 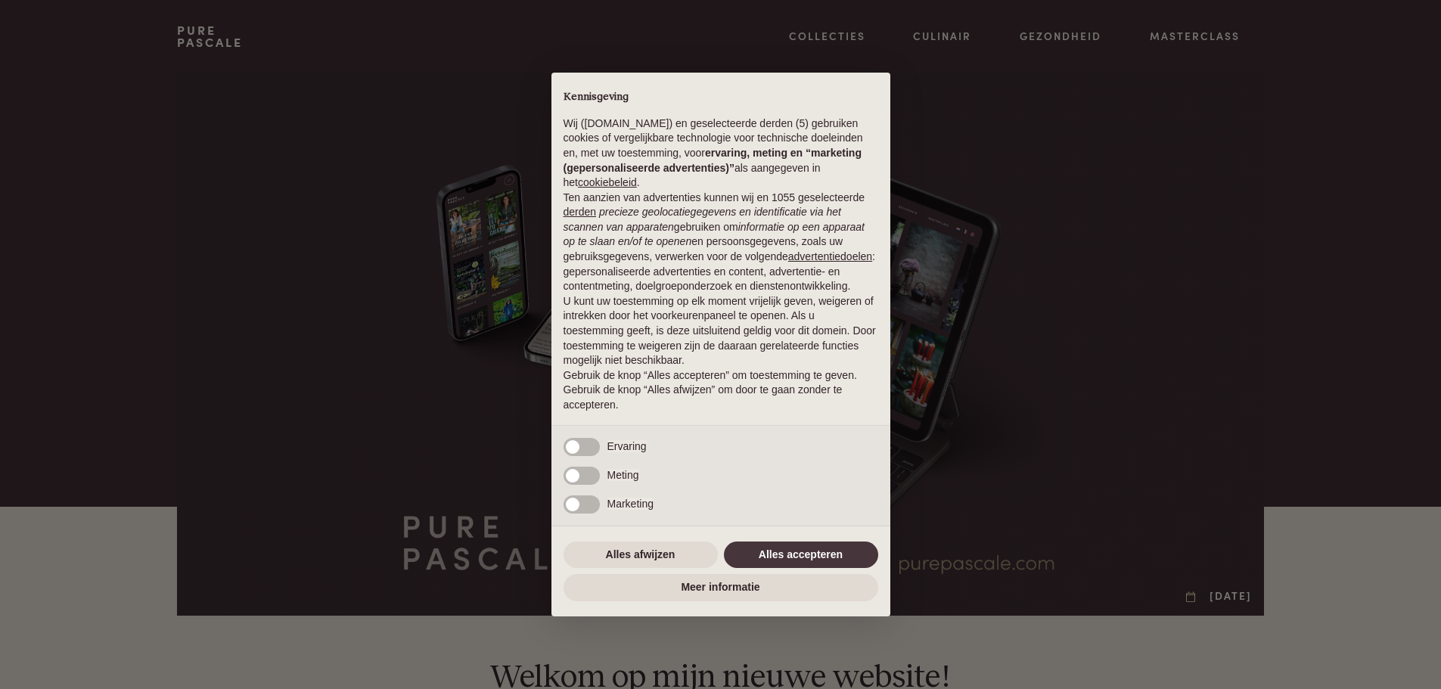 I want to click on span: Meting, so click(x=623, y=475).